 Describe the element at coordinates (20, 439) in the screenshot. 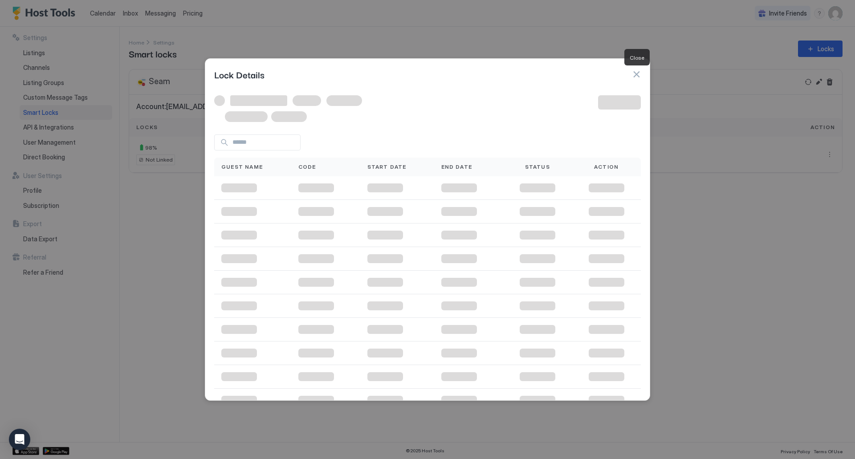

I see `div: Open Intercom Messenger` at that location.